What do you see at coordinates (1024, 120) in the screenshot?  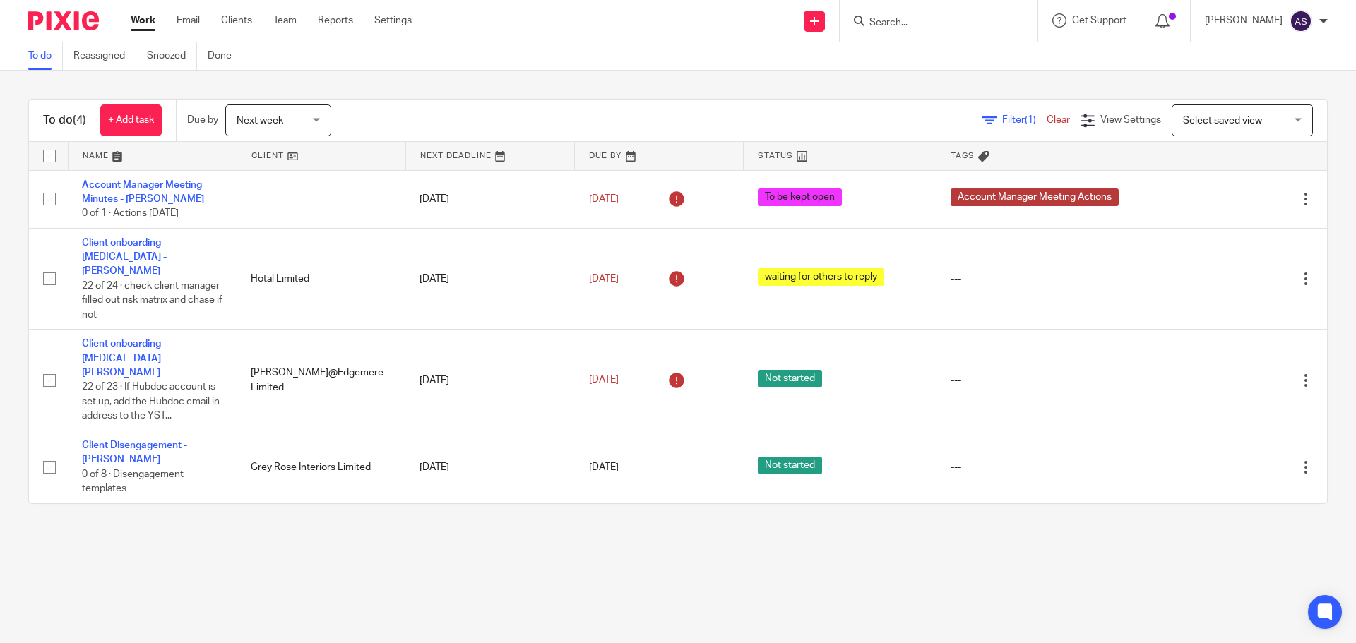 I see `span: Filter` at bounding box center [1024, 120].